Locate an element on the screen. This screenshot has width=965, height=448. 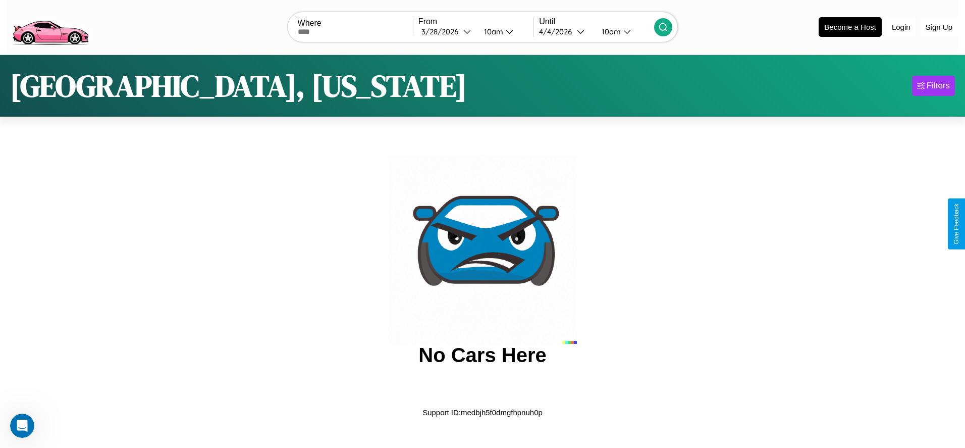
button: 3/28/2026 is located at coordinates (447, 31).